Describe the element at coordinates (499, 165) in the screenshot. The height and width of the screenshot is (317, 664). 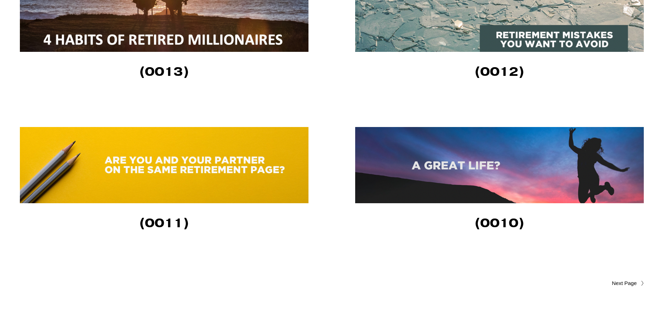
I see `img: Four values to consider for a great life (0010) We all have values…some we choose…others choose u...` at that location.